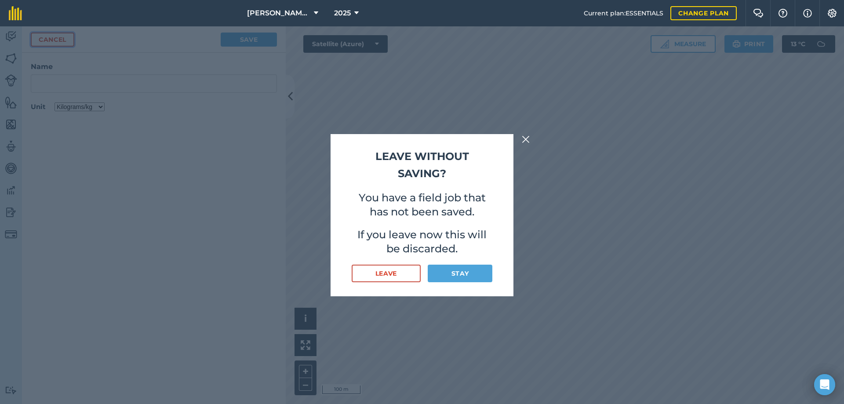 This screenshot has height=404, width=844. Describe the element at coordinates (386, 273) in the screenshot. I see `button: Leave` at that location.